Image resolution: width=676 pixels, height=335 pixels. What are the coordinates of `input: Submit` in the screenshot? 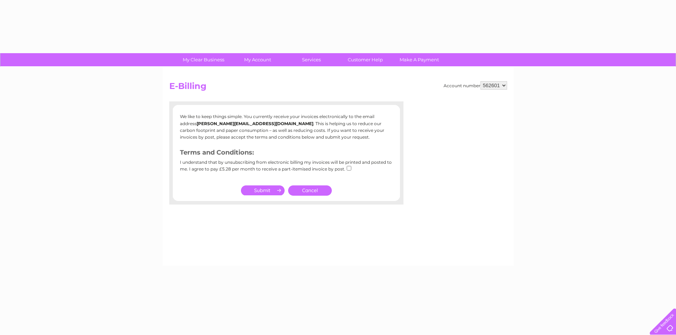 It's located at (263, 191).